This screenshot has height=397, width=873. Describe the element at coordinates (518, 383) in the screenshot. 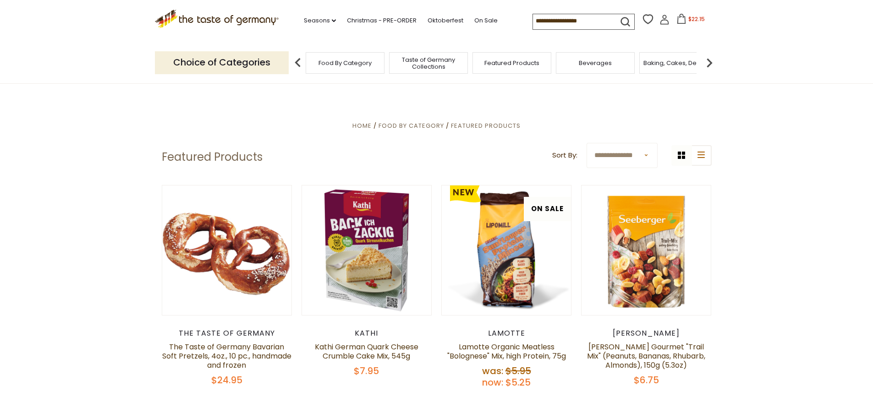

I see `span: $5.25` at that location.